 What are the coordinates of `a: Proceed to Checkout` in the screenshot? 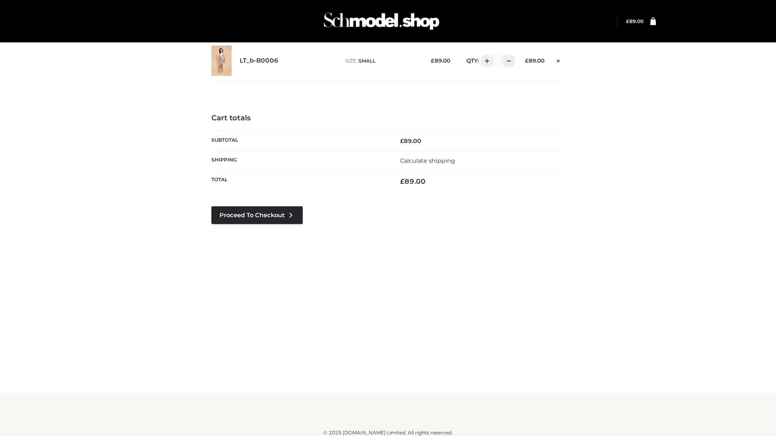 It's located at (257, 215).